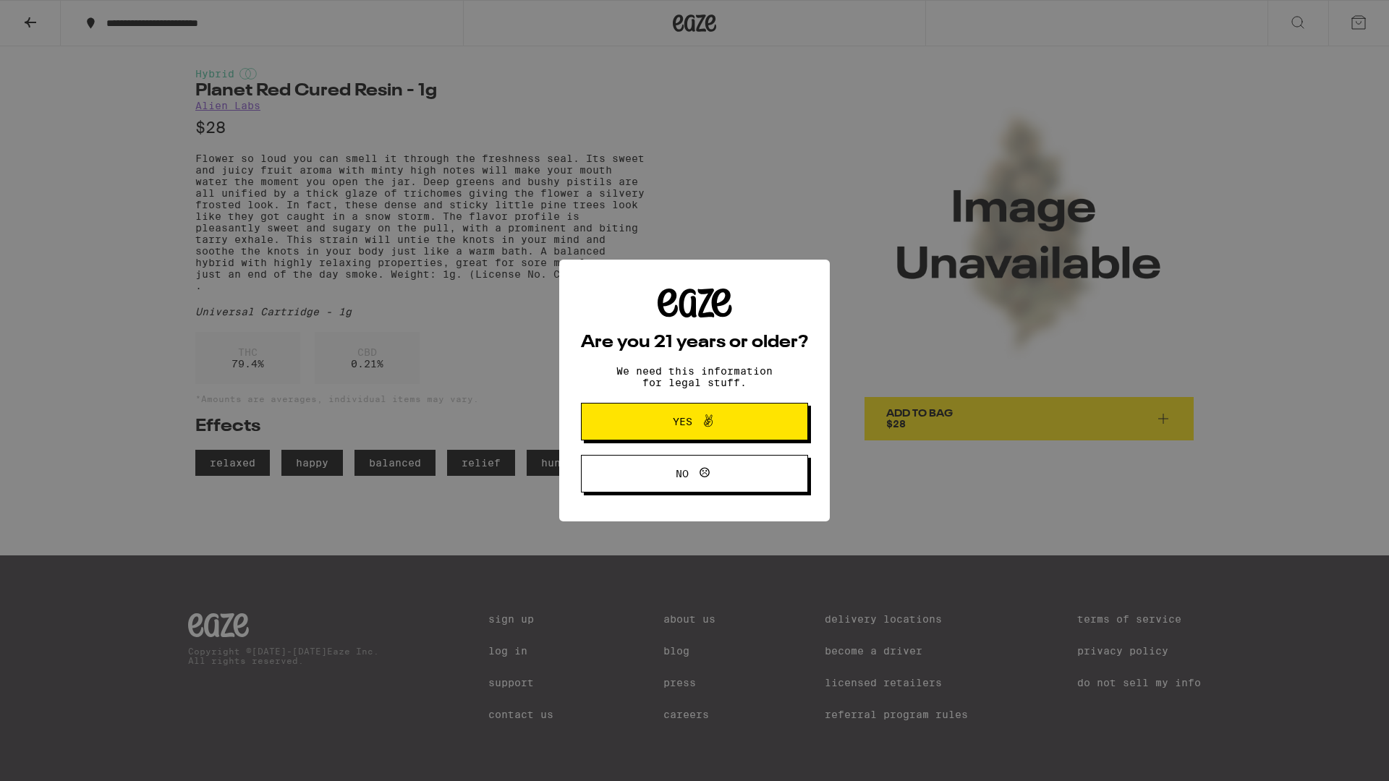 The height and width of the screenshot is (781, 1389). Describe the element at coordinates (694, 474) in the screenshot. I see `button: No` at that location.